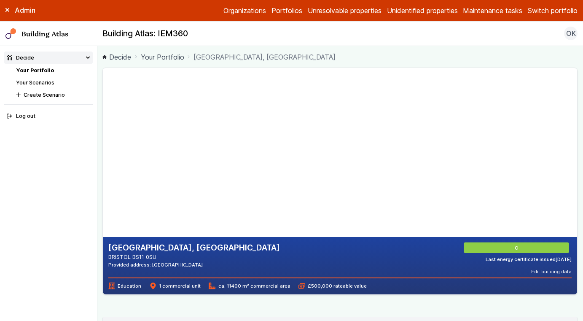 This screenshot has height=321, width=583. What do you see at coordinates (529, 259) in the screenshot?
I see `div: Last energy certificate issued` at bounding box center [529, 259].